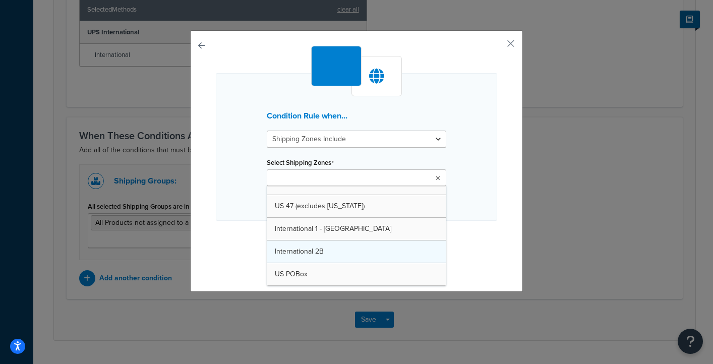  I want to click on span: US Territories, so click(296, 183).